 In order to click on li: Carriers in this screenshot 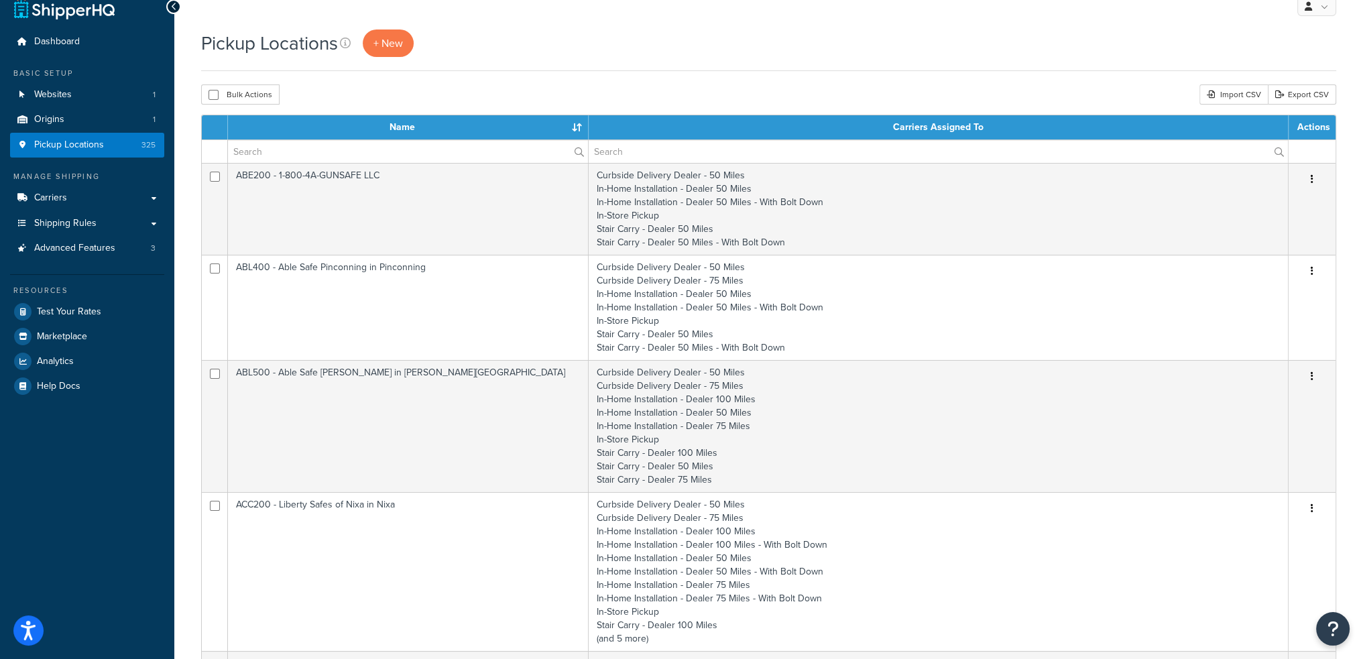, I will do `click(87, 198)`.